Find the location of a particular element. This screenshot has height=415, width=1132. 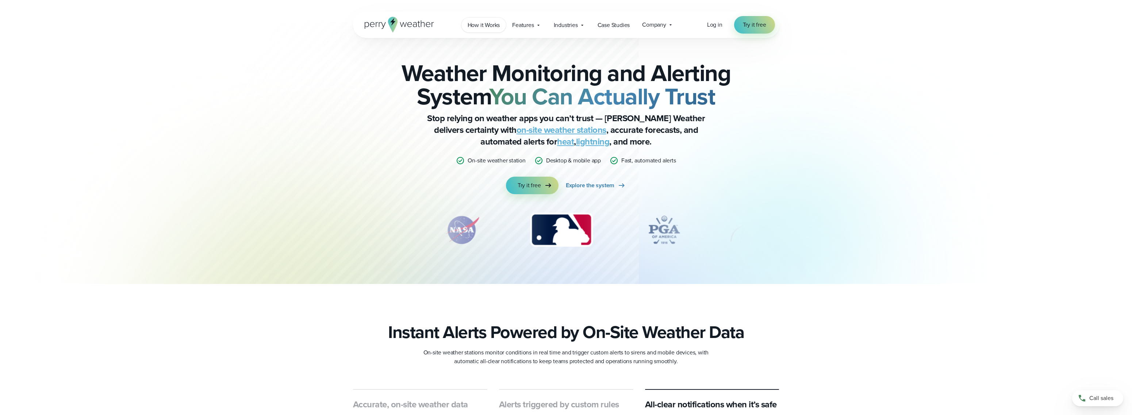

span: Company is located at coordinates (654, 25).